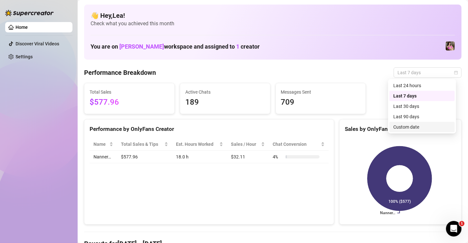 Image resolution: width=468 pixels, height=243 pixels. What do you see at coordinates (299, 144) in the screenshot?
I see `th: Chat Conversion` at bounding box center [299, 144].